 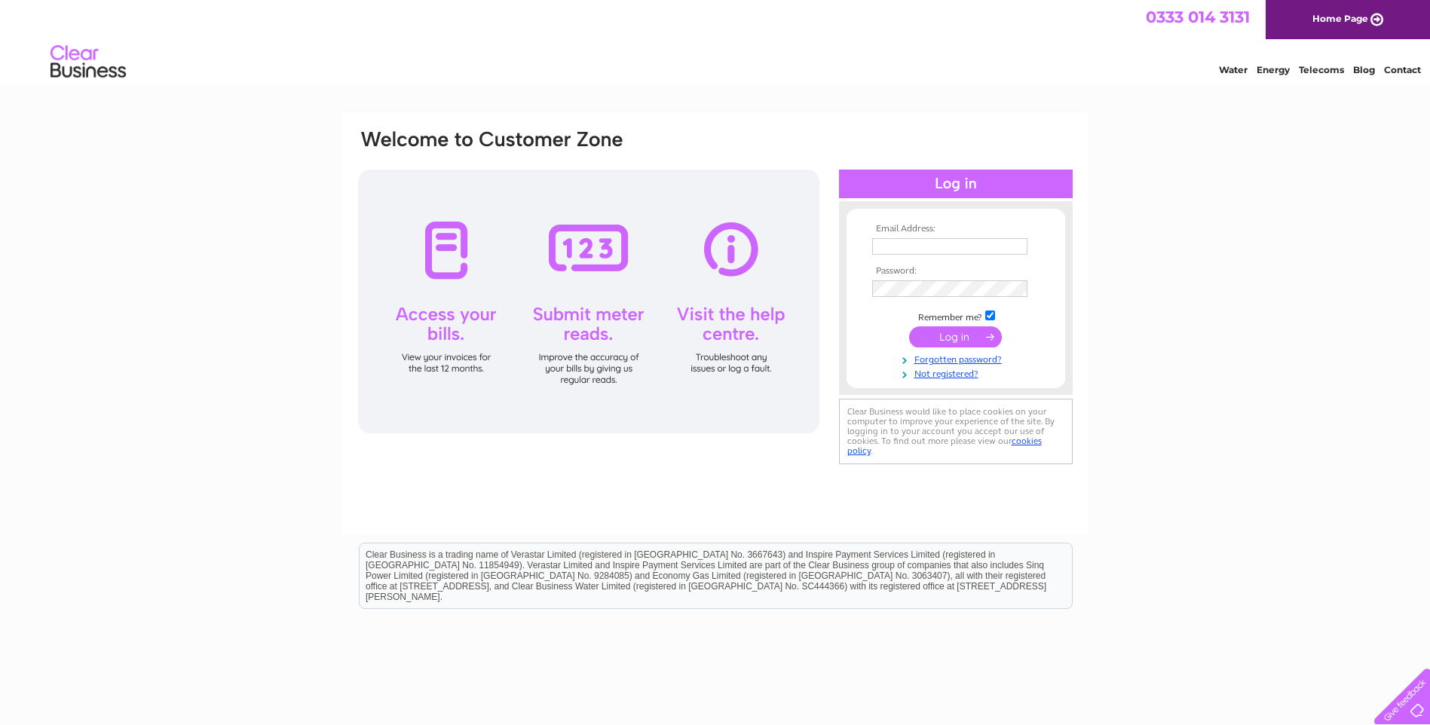 I want to click on a: Forgotten password?, so click(x=958, y=358).